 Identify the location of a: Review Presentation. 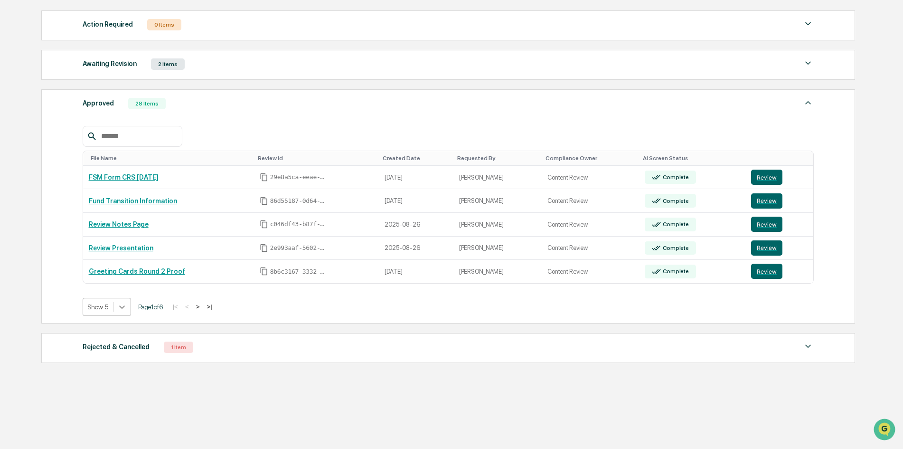
(121, 248).